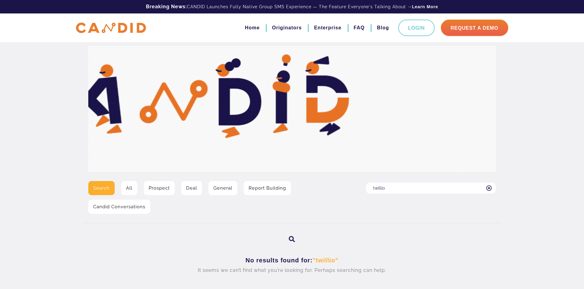  I want to click on a: Login, so click(416, 28).